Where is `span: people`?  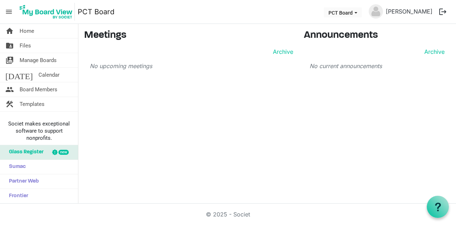
span: people is located at coordinates (10, 89).